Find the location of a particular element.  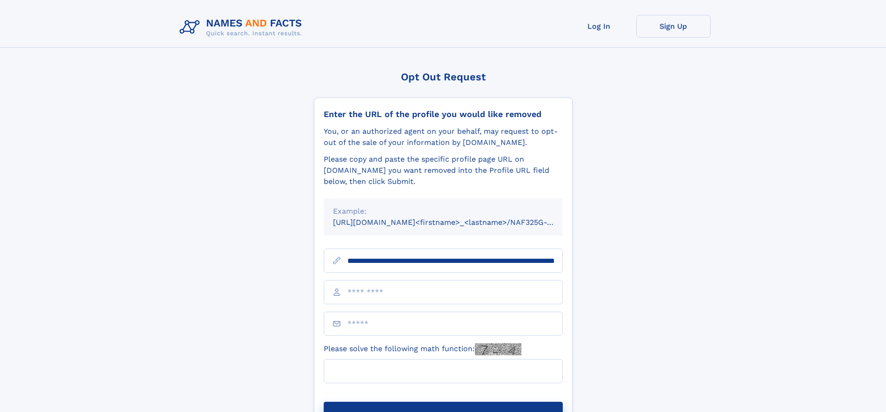

a: Sign Up is located at coordinates (673, 26).